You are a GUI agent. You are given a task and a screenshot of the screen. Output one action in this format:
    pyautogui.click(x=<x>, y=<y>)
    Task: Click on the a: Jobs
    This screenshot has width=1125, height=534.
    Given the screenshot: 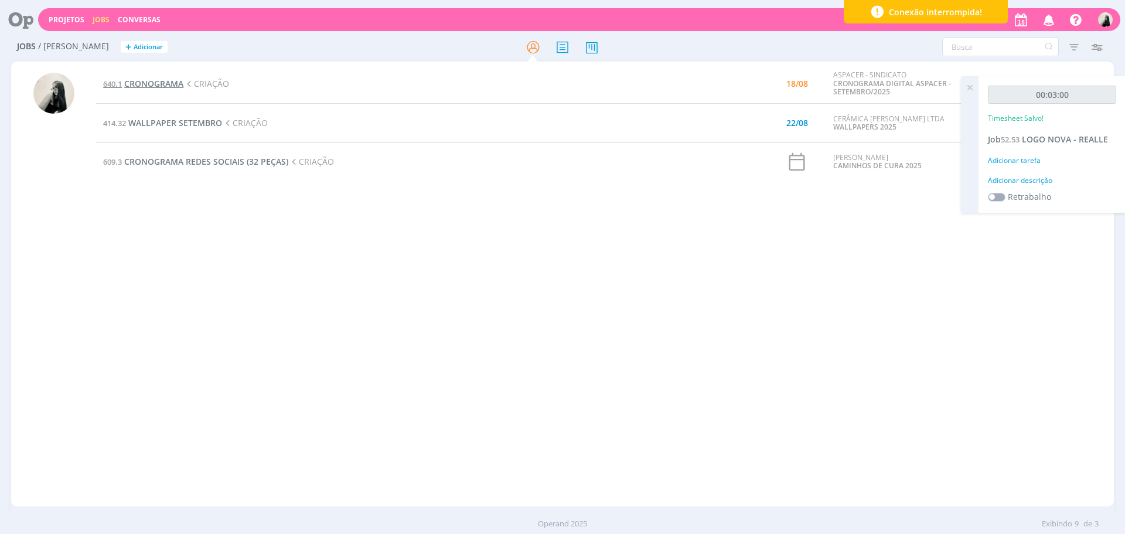 What is the action you would take?
    pyautogui.click(x=101, y=19)
    